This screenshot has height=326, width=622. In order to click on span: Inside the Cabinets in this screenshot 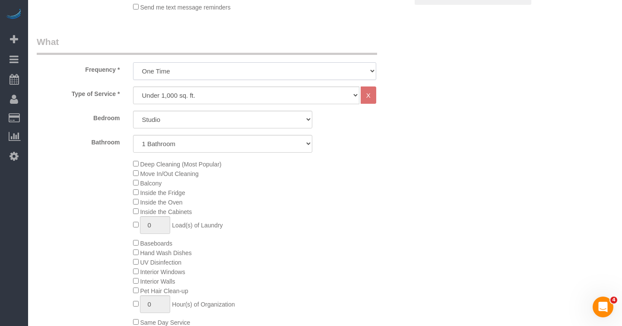, I will do `click(166, 212)`.